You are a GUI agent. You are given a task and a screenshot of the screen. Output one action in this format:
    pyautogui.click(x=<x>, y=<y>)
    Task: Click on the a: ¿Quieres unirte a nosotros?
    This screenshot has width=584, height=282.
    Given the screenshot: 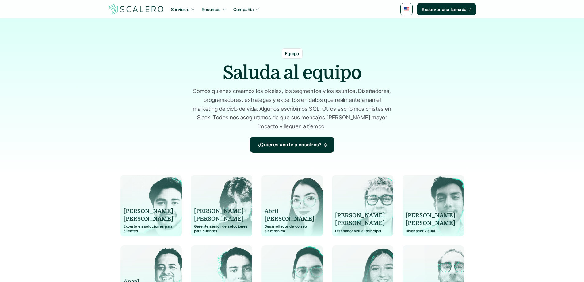 What is the action you would take?
    pyautogui.click(x=292, y=145)
    